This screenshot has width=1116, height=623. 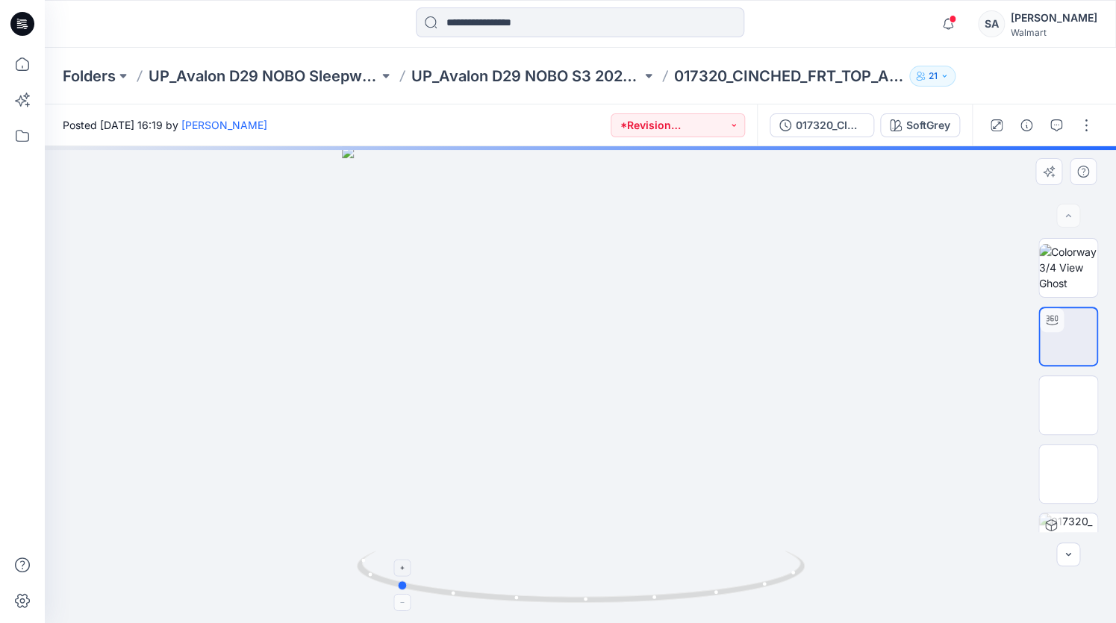 What do you see at coordinates (263, 76) in the screenshot?
I see `p: UP_Avalon D29 NOBO Sleepwear` at bounding box center [263, 76].